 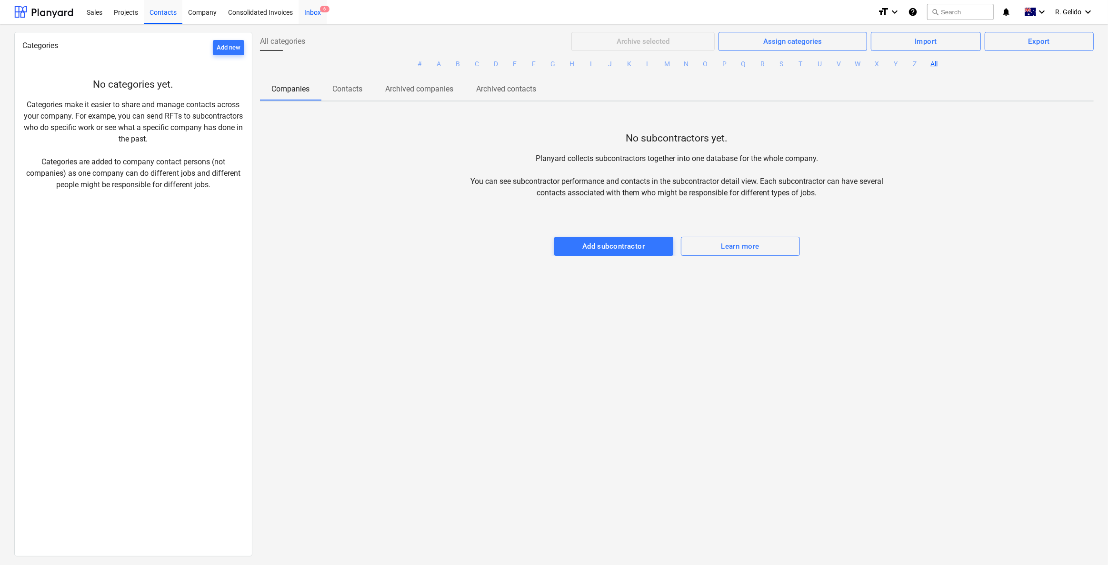 I want to click on p: Archived companies, so click(x=419, y=89).